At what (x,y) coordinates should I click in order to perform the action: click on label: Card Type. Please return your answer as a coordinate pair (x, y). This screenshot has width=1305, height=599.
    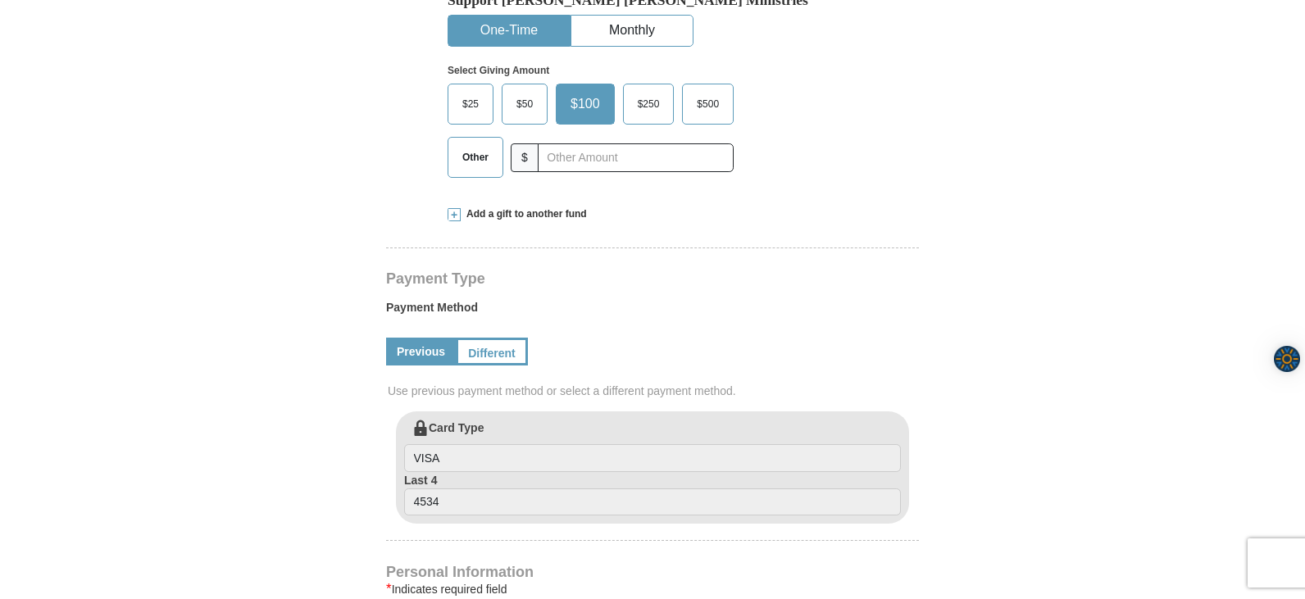
    Looking at the image, I should click on (653, 446).